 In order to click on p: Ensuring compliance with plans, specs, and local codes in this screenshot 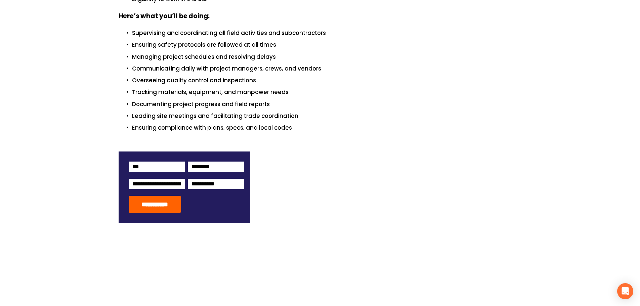, I will do `click(327, 128)`.